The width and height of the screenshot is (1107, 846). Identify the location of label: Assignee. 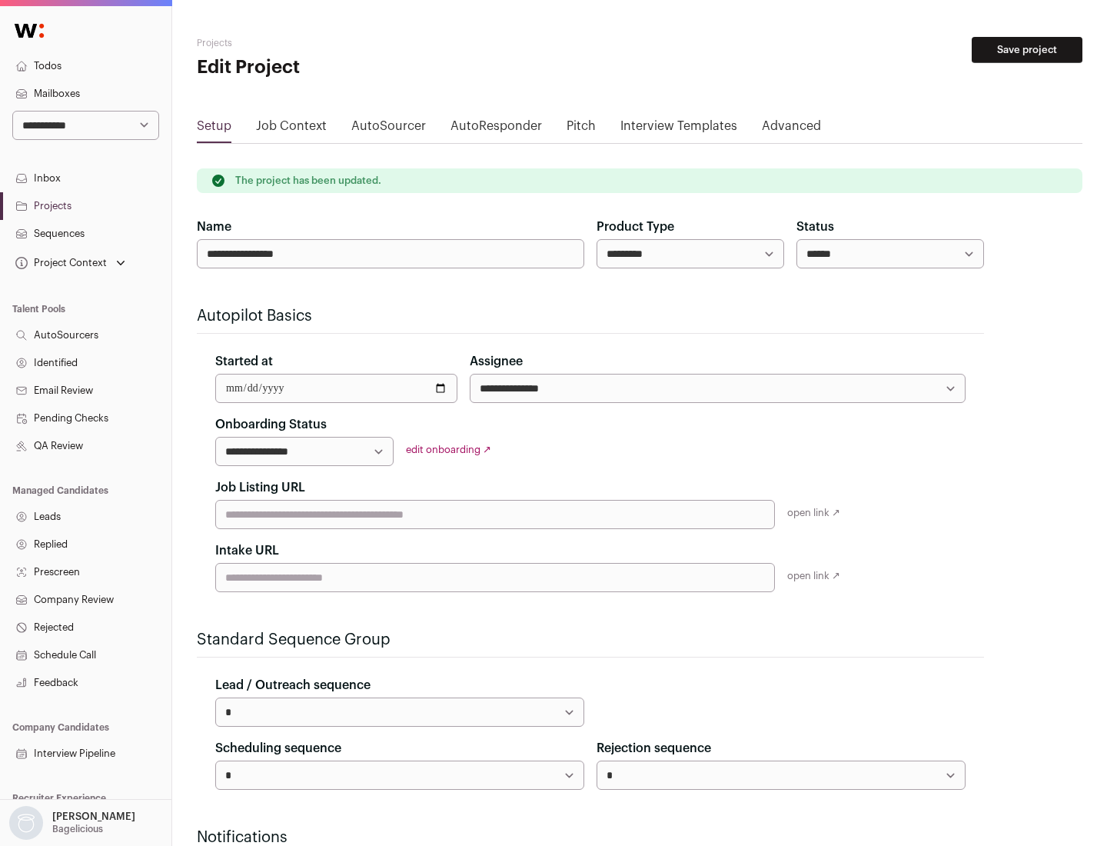
(496, 361).